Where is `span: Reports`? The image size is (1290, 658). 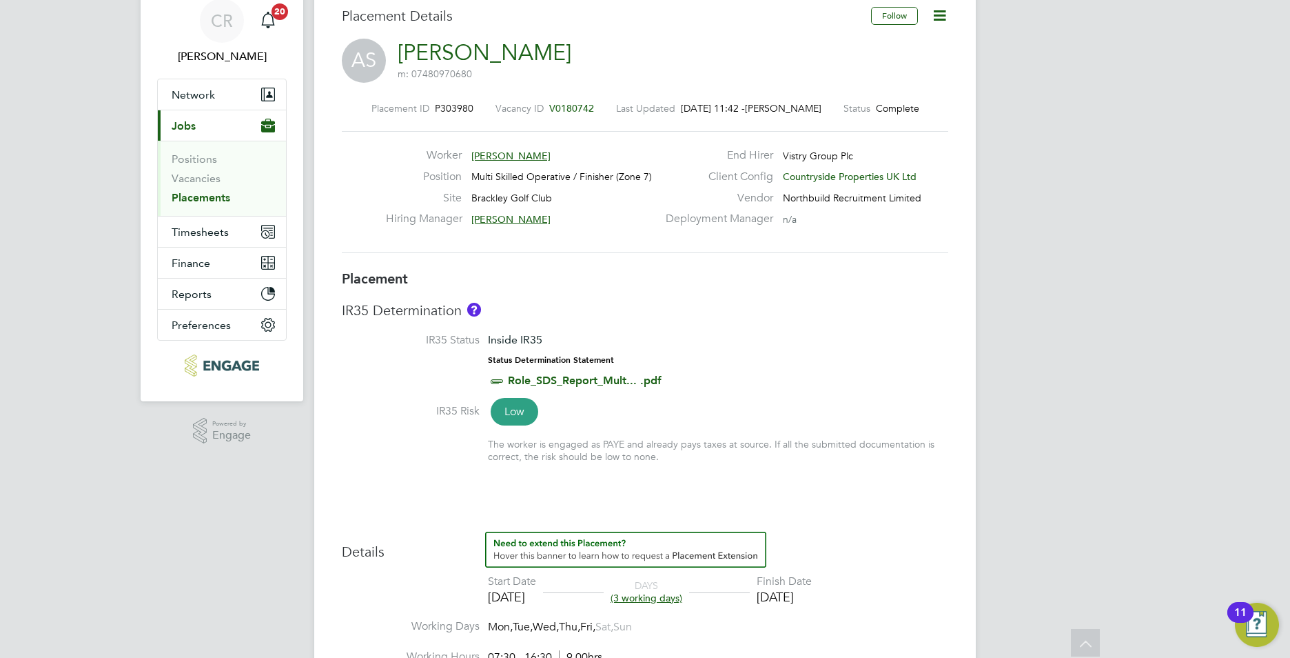 span: Reports is located at coordinates (192, 294).